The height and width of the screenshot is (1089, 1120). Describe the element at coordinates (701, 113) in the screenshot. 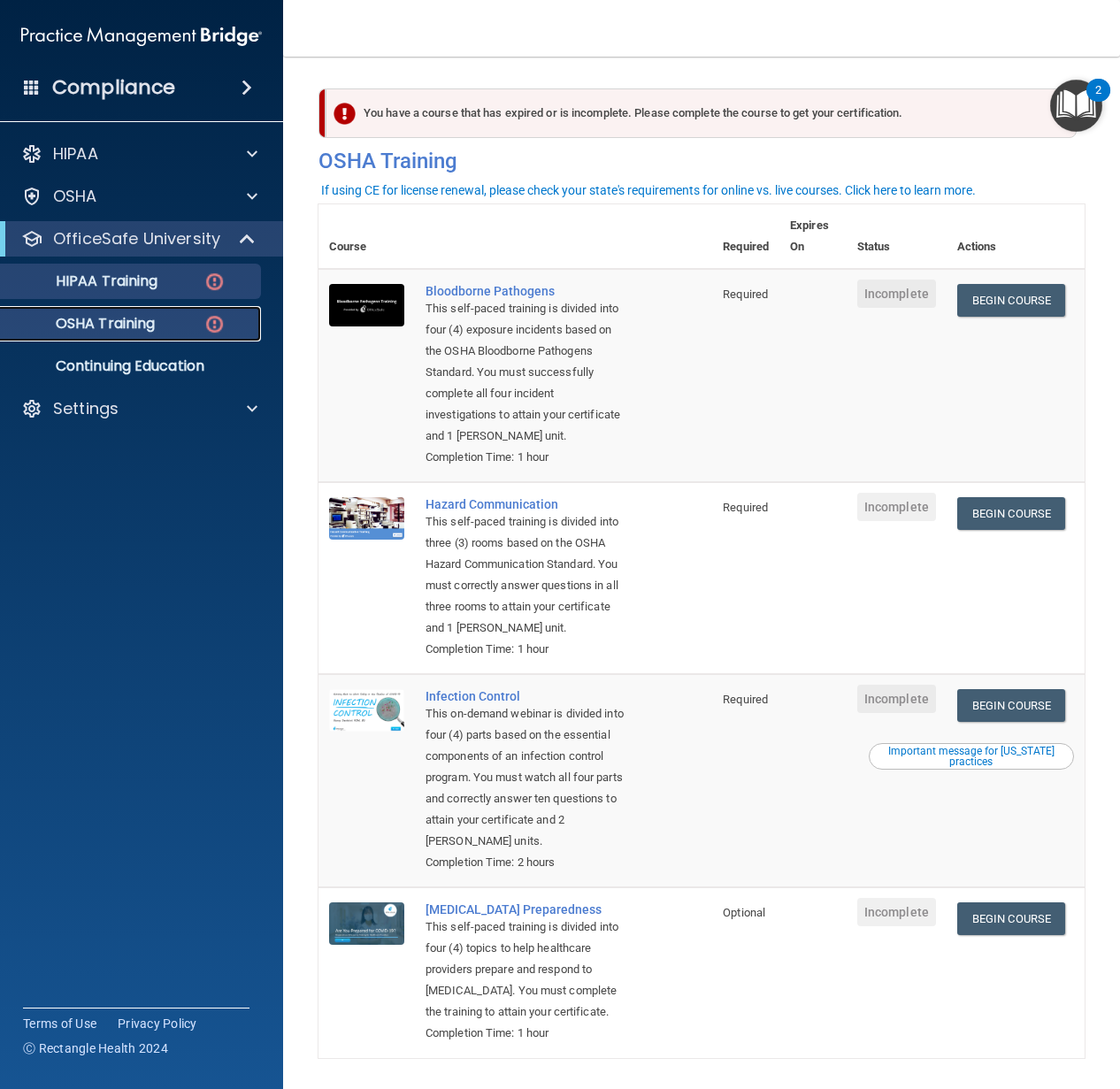

I see `div: You have a course that has expired or is incomplete. Please complete the course to get your certi...` at that location.